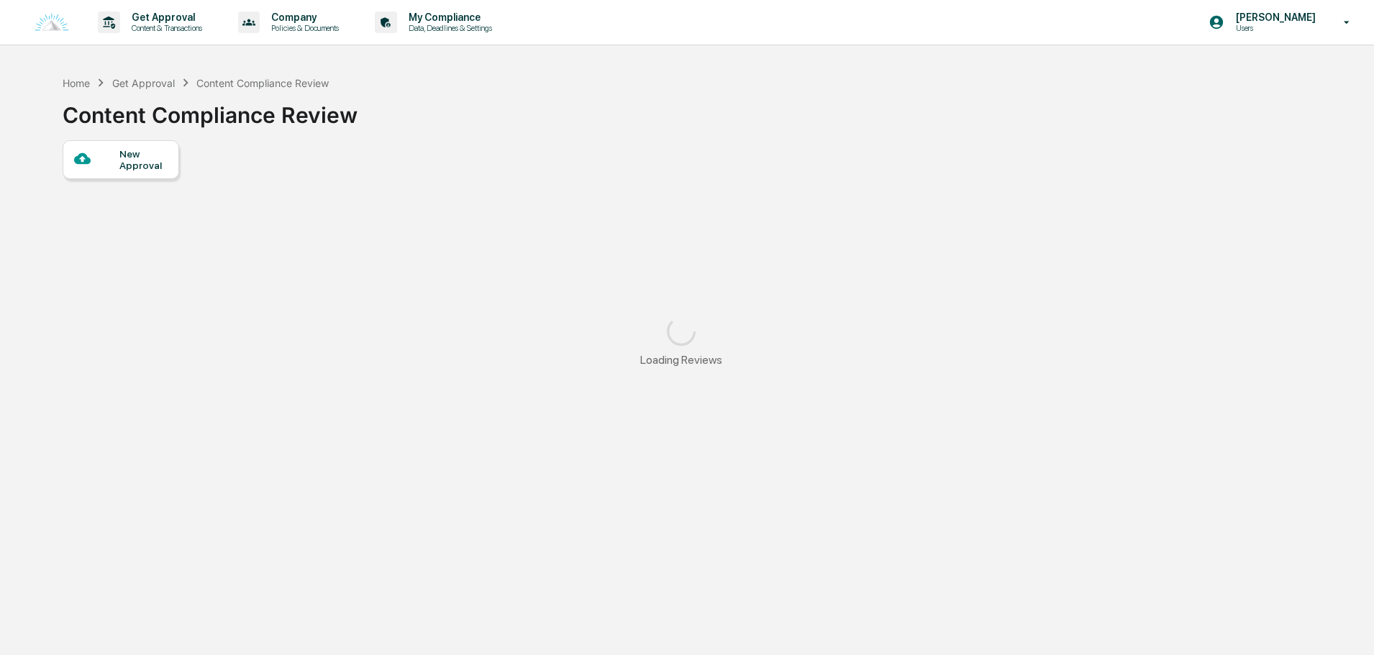 Image resolution: width=1374 pixels, height=655 pixels. Describe the element at coordinates (681, 360) in the screenshot. I see `div: Loading Reviews` at that location.